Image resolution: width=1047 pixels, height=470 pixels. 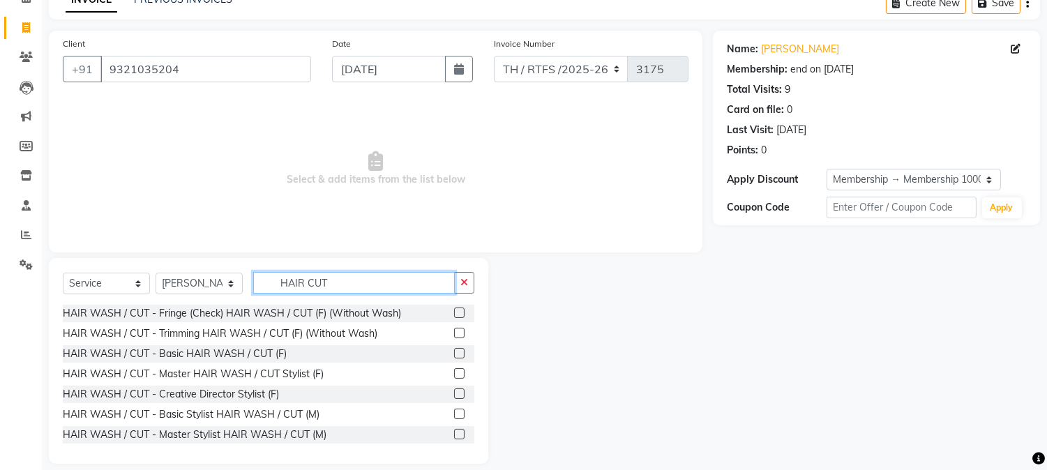 What do you see at coordinates (1001, 208) in the screenshot?
I see `button: Apply` at bounding box center [1001, 208].